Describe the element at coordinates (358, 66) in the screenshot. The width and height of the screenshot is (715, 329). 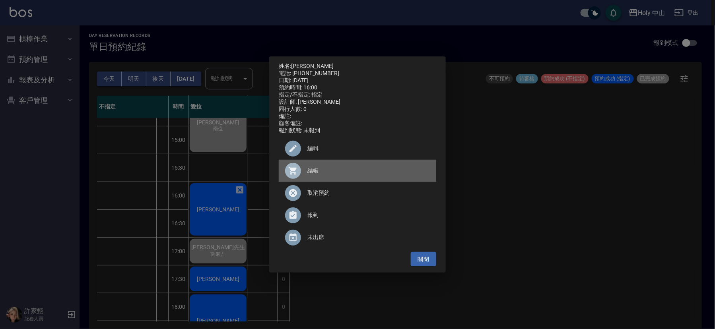
I see `p: 姓名:` at that location.